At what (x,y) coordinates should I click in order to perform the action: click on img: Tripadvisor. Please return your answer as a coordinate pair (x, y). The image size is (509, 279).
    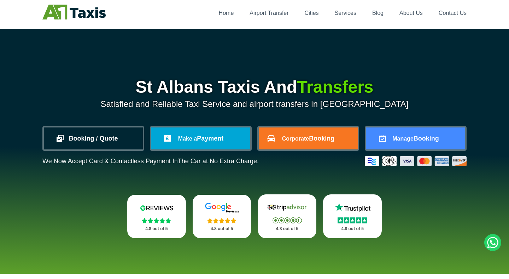
    Looking at the image, I should click on (287, 207).